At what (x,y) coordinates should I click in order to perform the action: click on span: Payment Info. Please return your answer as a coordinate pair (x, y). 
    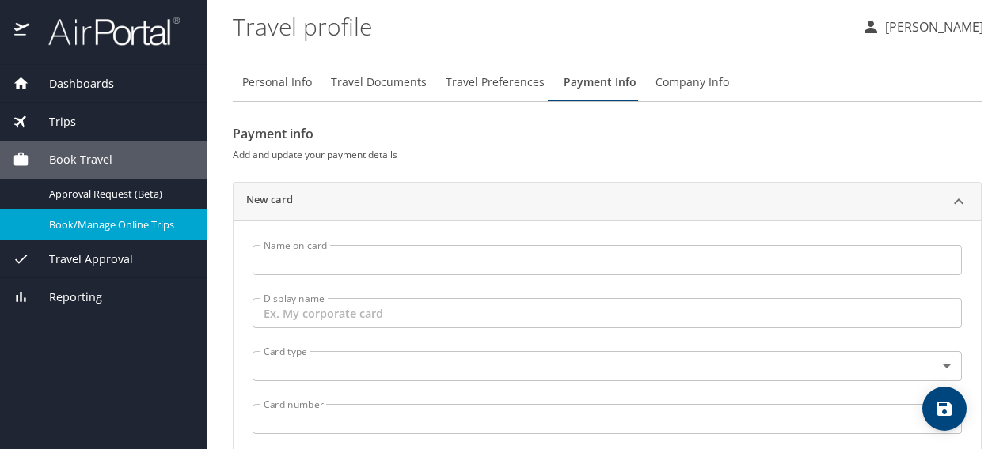
    Looking at the image, I should click on (600, 82).